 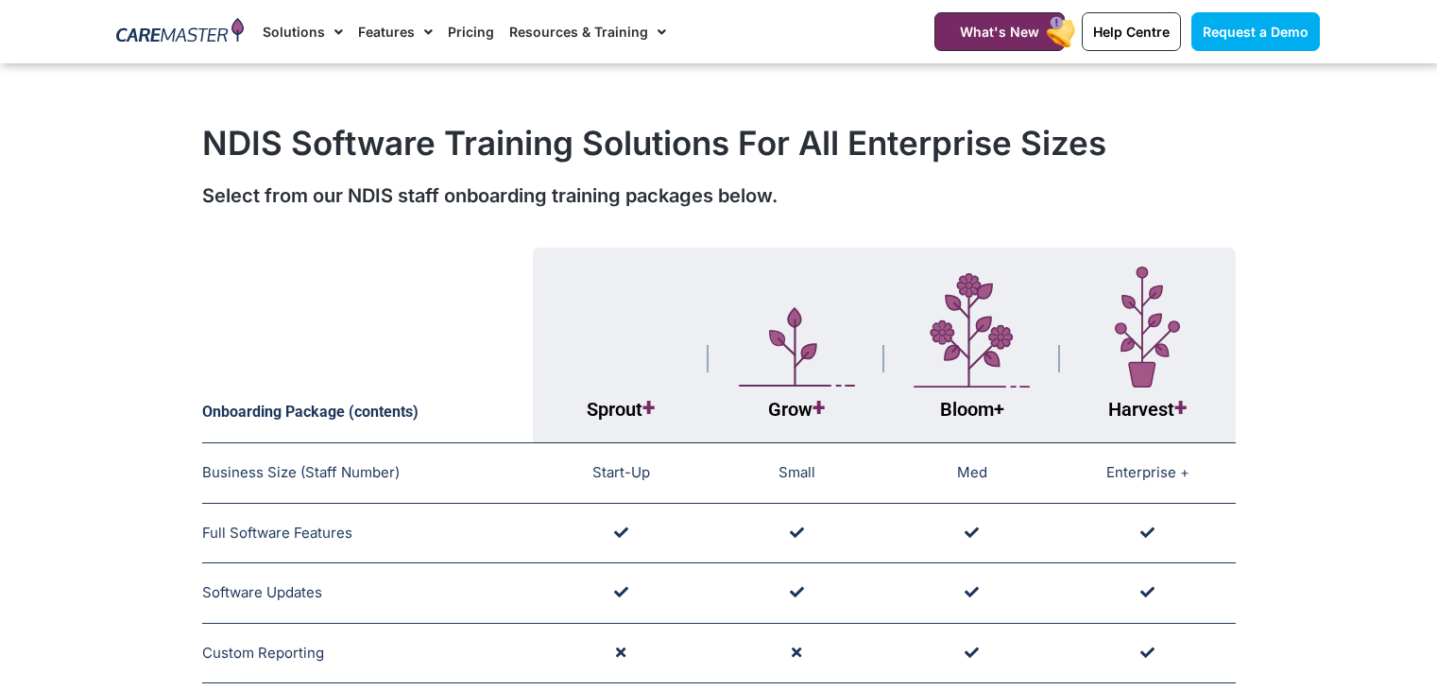 I want to click on div: Select from our NDIS staff onboarding training packages below., so click(x=719, y=196).